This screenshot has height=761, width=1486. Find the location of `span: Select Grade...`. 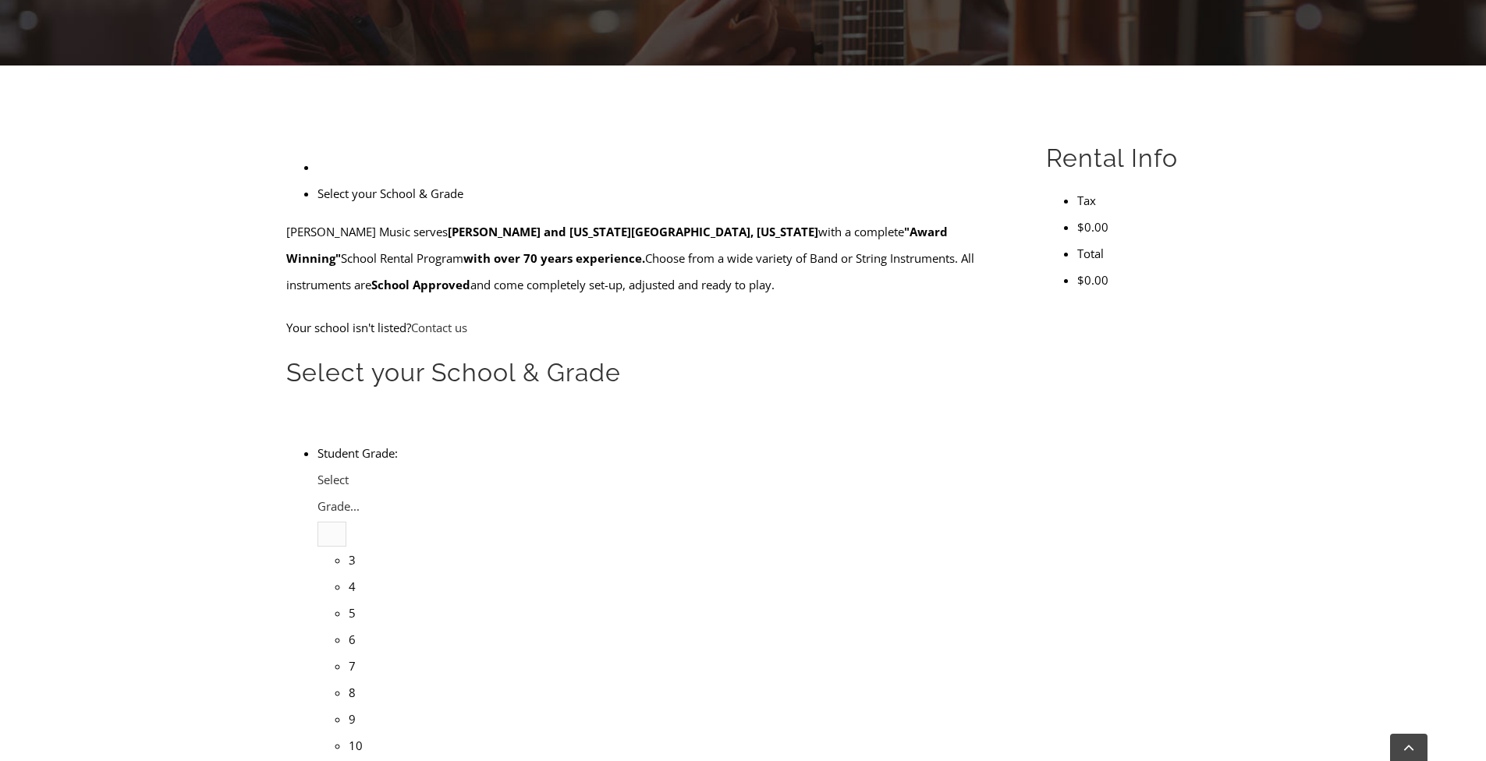

span: Select Grade... is located at coordinates (338, 493).